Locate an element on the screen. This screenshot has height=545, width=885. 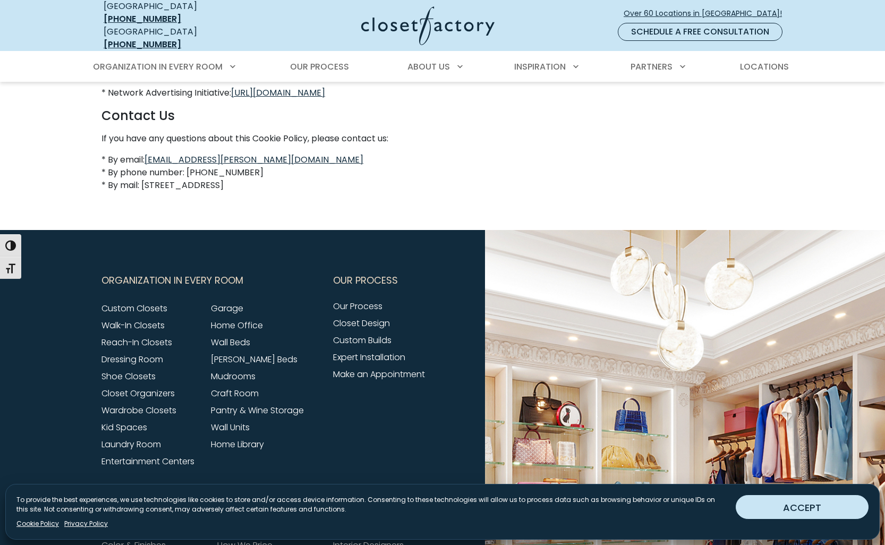
a: Closet Design is located at coordinates (361, 323).